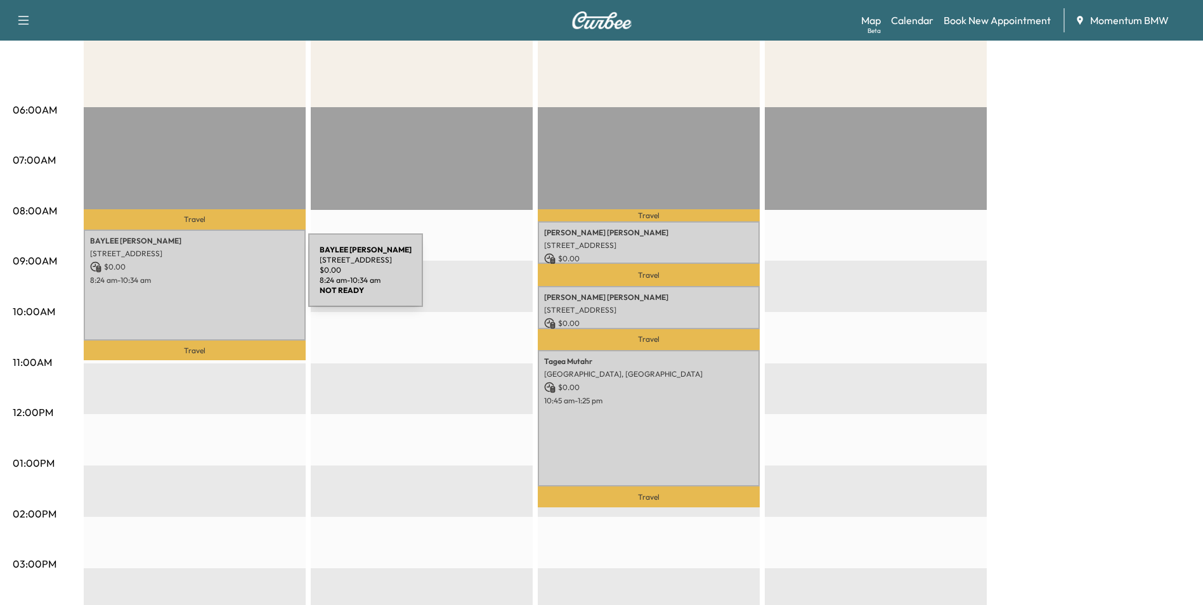 The image size is (1203, 605). Describe the element at coordinates (1129, 20) in the screenshot. I see `span: Momentum BMW` at that location.